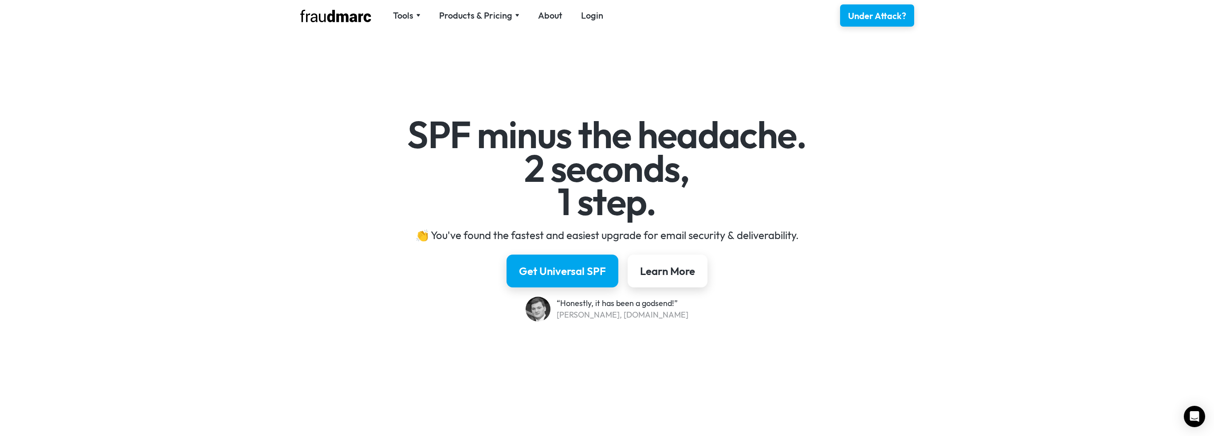 The width and height of the screenshot is (1214, 436). Describe the element at coordinates (667, 271) in the screenshot. I see `div: Learn More` at that location.